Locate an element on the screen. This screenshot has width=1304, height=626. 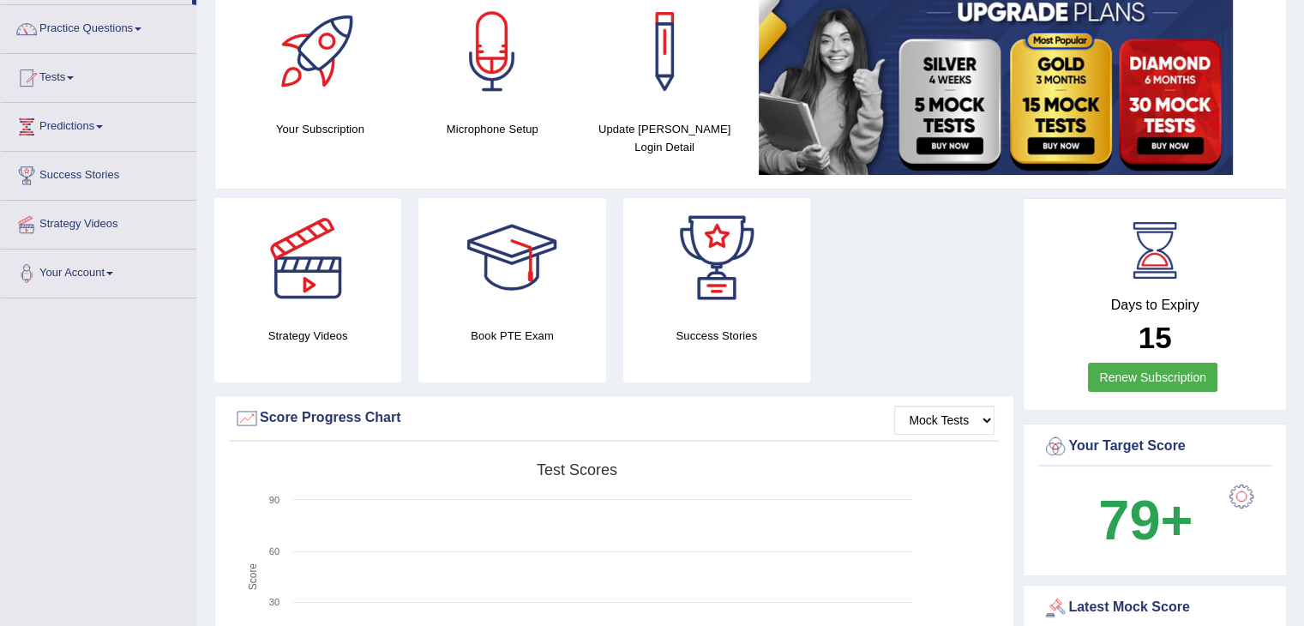
h4: Days to Expiry is located at coordinates (1155, 305).